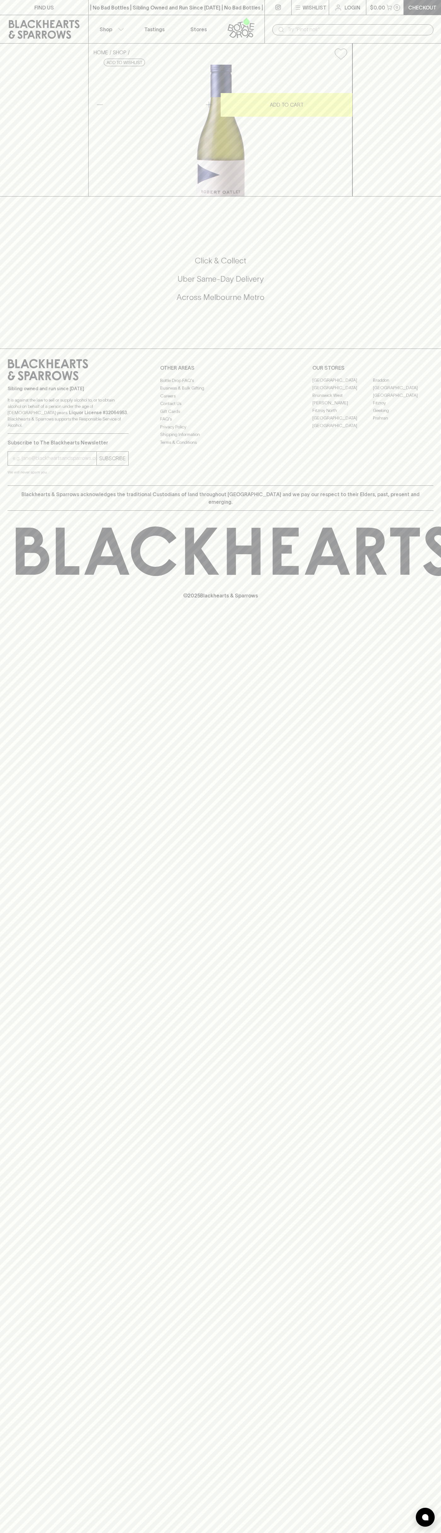 The width and height of the screenshot is (441, 1533). What do you see at coordinates (221, 404) in the screenshot?
I see `a: Contact Us` at bounding box center [221, 404].